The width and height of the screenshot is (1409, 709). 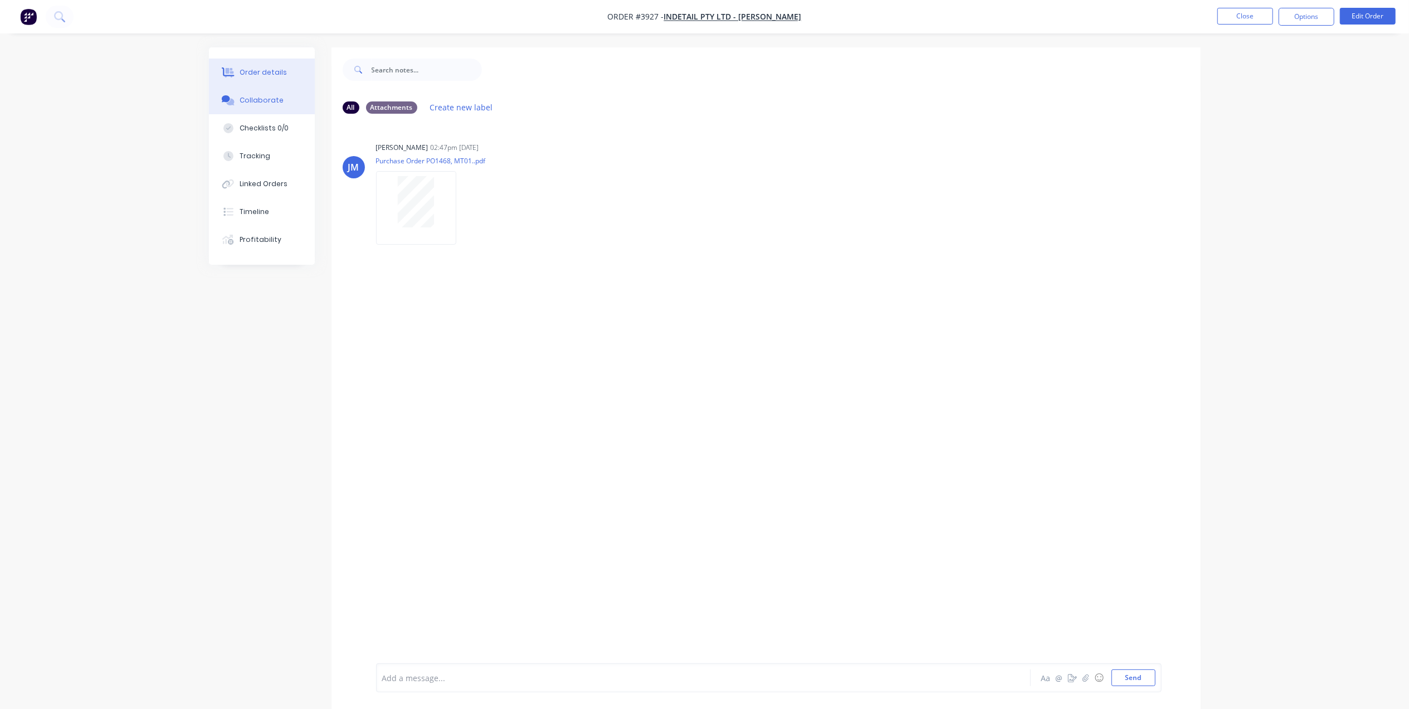 What do you see at coordinates (260, 240) in the screenshot?
I see `div: Profitability` at bounding box center [260, 240].